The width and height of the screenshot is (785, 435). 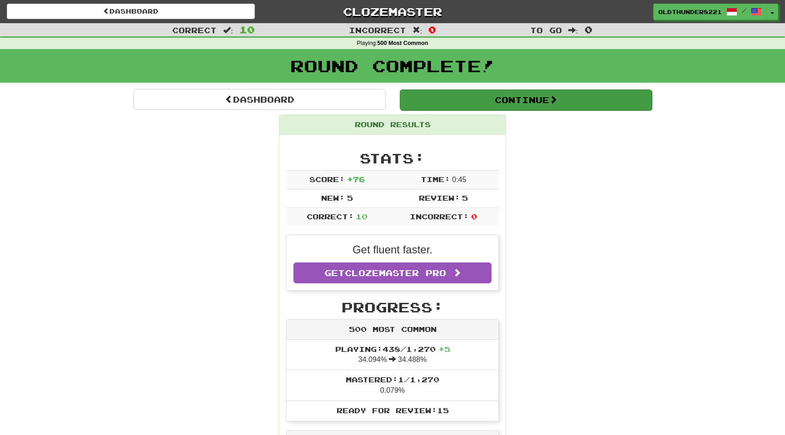 What do you see at coordinates (393, 11) in the screenshot?
I see `a: Clozemaster` at bounding box center [393, 11].